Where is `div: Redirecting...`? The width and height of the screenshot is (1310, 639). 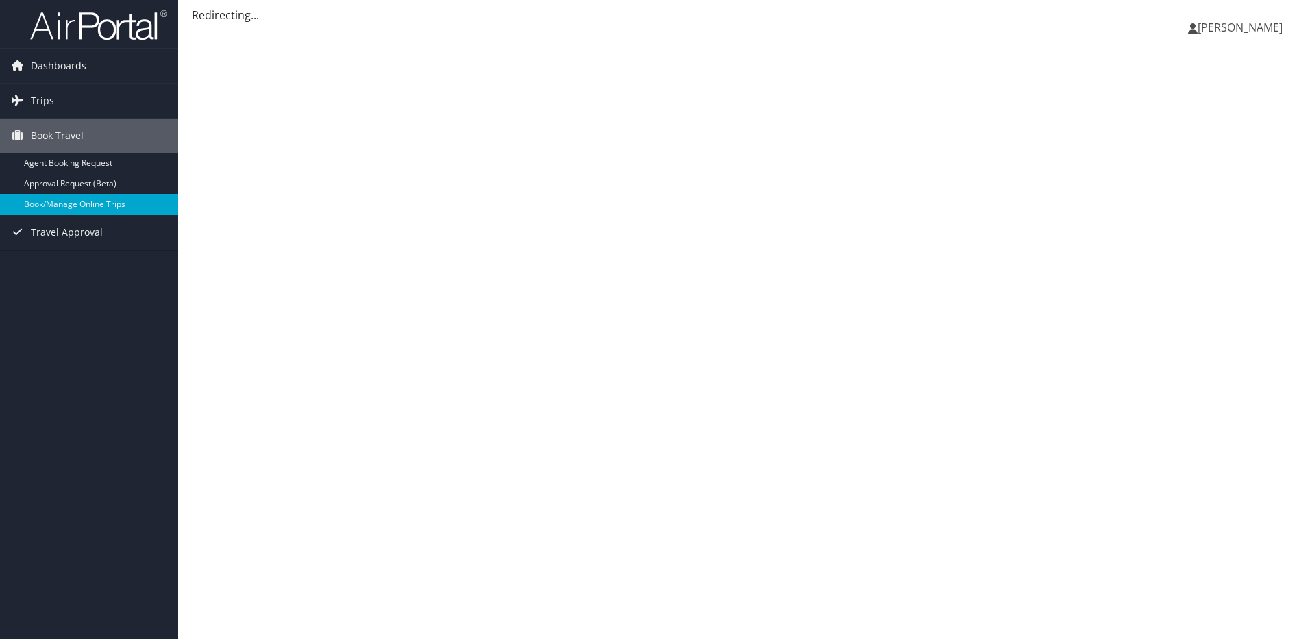
div: Redirecting... is located at coordinates (744, 15).